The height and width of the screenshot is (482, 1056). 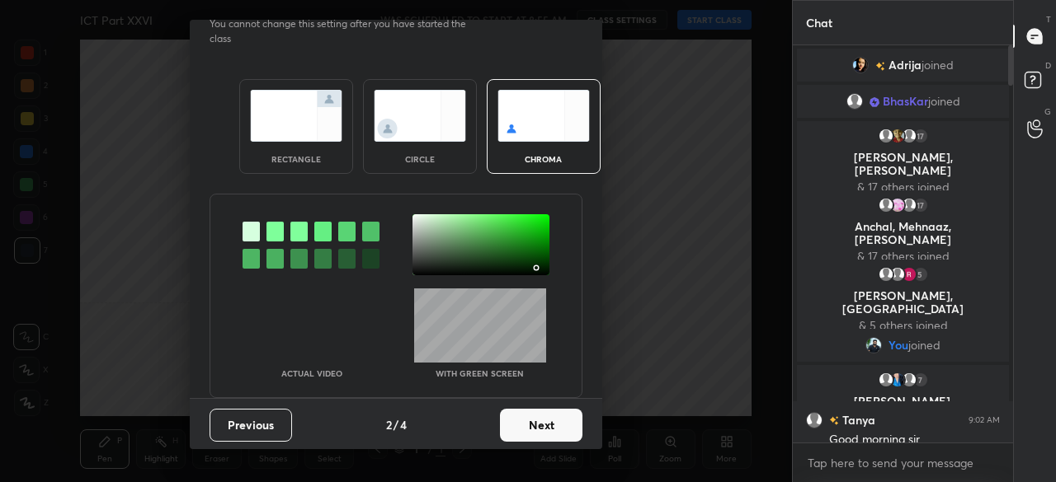 What do you see at coordinates (897, 136) in the screenshot?
I see `img: 518dd7c319ef4421b3ec9260ce6f5d72.jpg` at bounding box center [897, 136].